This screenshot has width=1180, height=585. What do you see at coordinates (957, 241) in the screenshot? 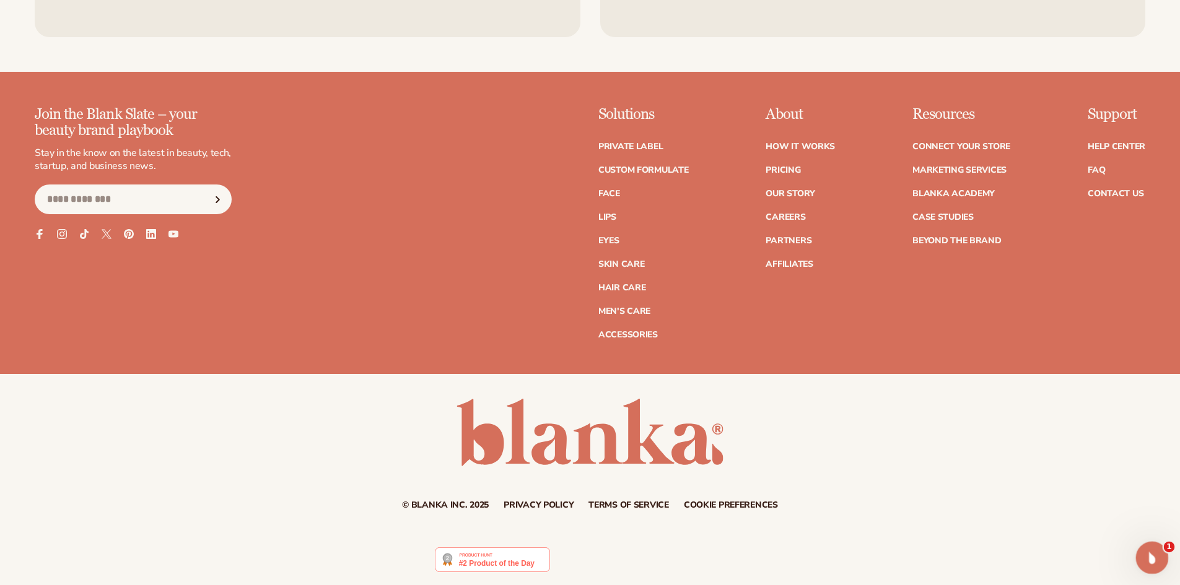
I see `a: Beyond the brand` at bounding box center [957, 241].